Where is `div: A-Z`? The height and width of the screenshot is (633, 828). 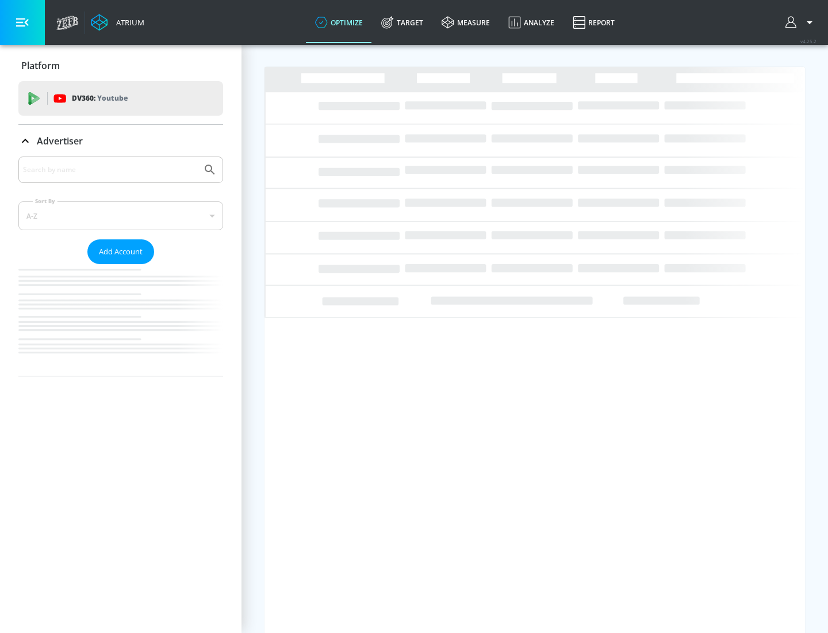
div: A-Z is located at coordinates (121, 216).